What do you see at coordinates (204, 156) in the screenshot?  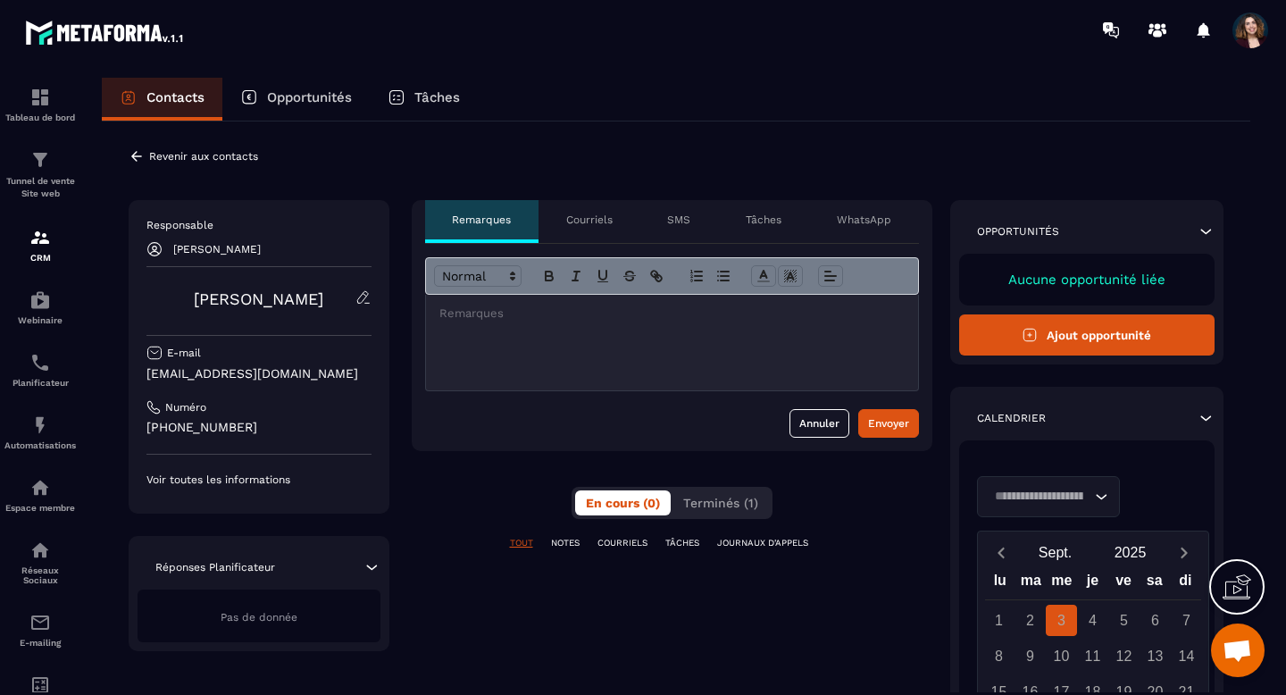 I see `p: Revenir aux contacts` at bounding box center [204, 156].